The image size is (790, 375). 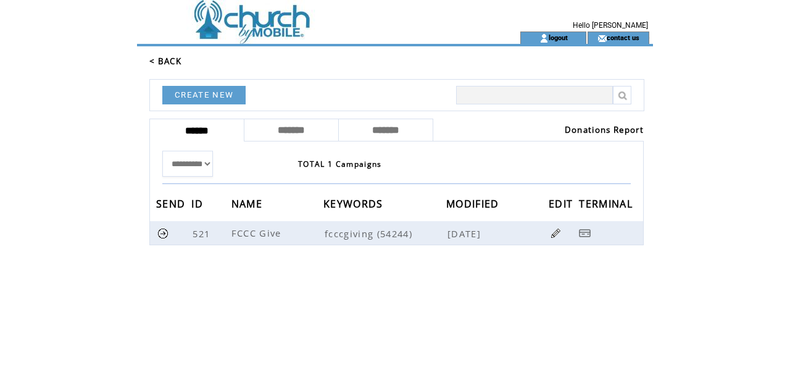 I want to click on a: NAME, so click(x=248, y=203).